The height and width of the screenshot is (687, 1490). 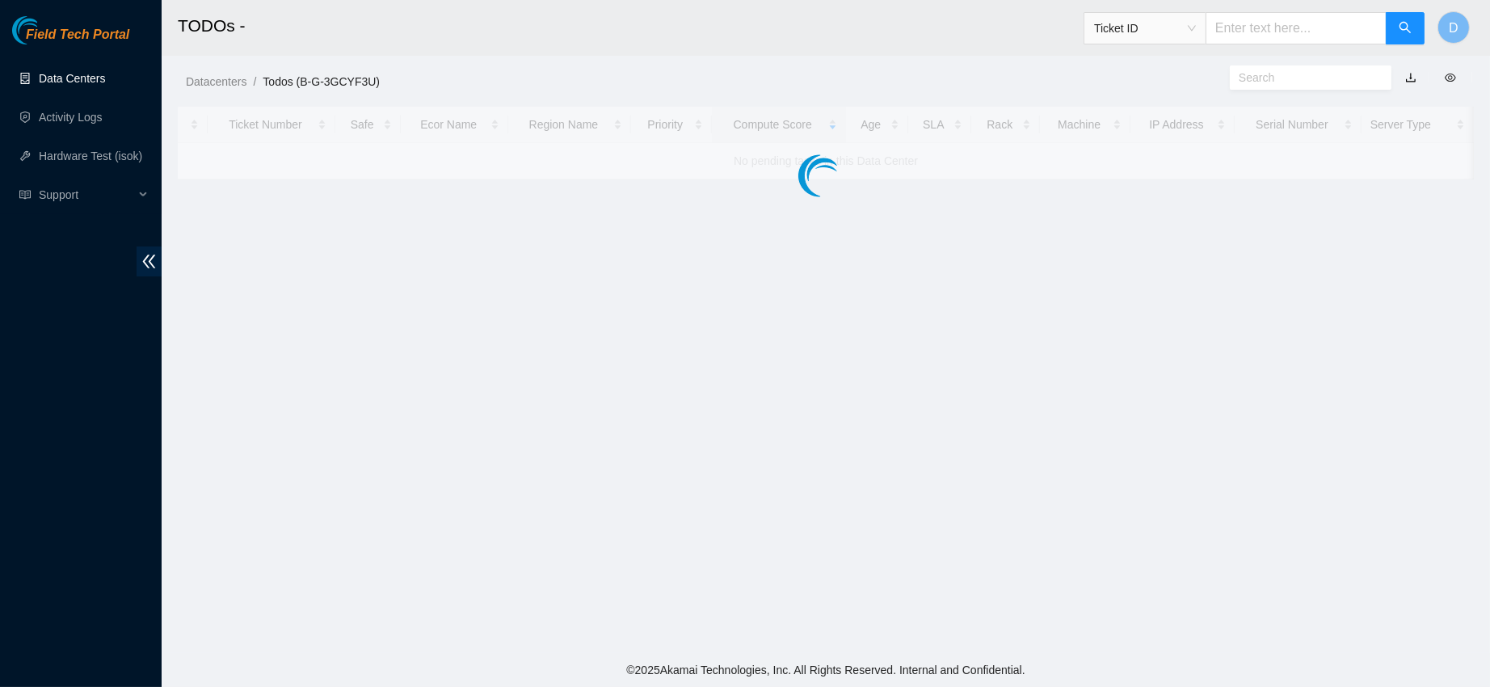 What do you see at coordinates (72, 78) in the screenshot?
I see `a: Data Centers` at bounding box center [72, 78].